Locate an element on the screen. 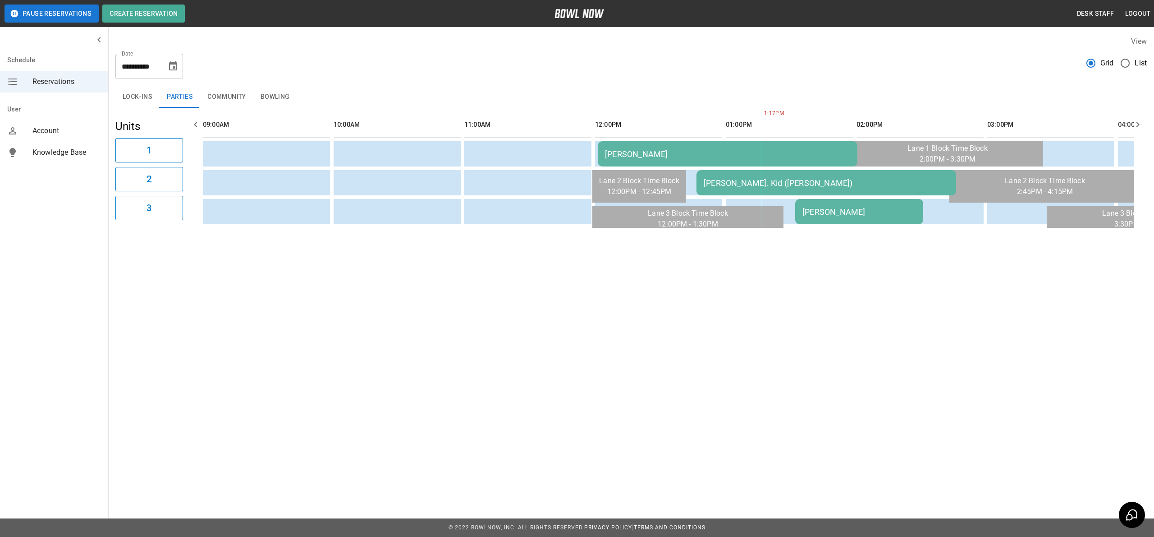 The image size is (1154, 537). h5: Units is located at coordinates (149, 126).